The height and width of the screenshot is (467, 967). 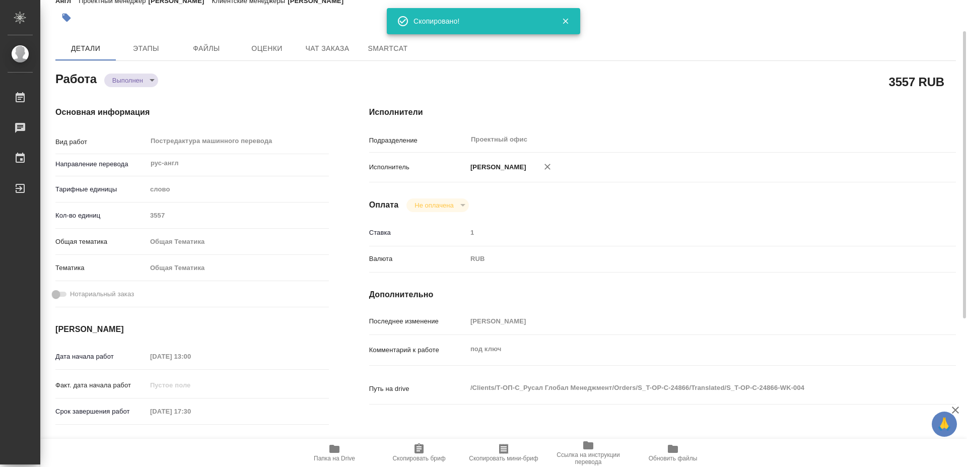 What do you see at coordinates (565, 21) in the screenshot?
I see `button: Закрыть` at bounding box center [565, 21].